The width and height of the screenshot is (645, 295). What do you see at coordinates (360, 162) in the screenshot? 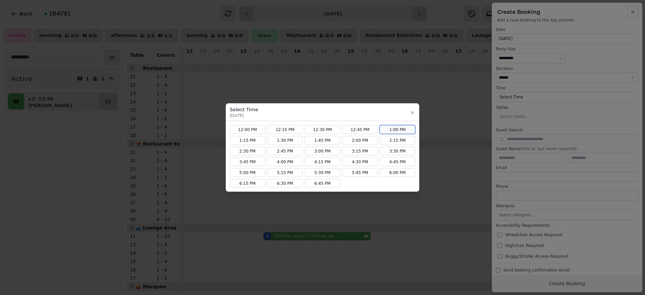
I see `button: 4:30 PM` at bounding box center [360, 162].